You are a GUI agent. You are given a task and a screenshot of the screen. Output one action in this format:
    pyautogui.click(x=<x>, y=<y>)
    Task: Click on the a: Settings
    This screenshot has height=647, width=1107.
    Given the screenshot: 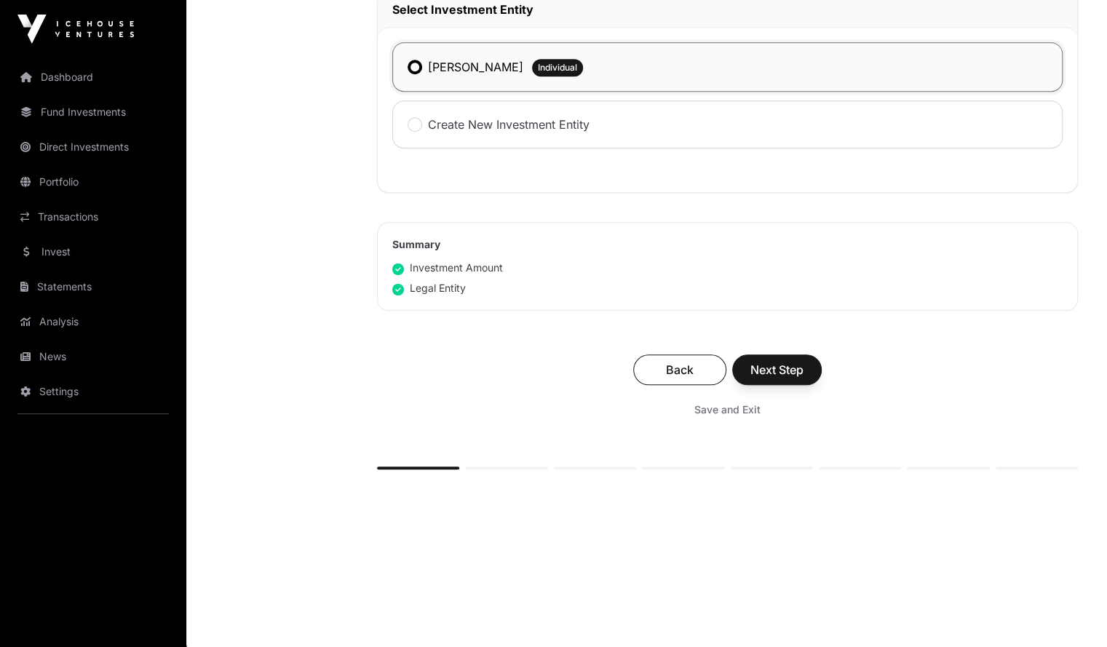 What is the action you would take?
    pyautogui.click(x=93, y=392)
    